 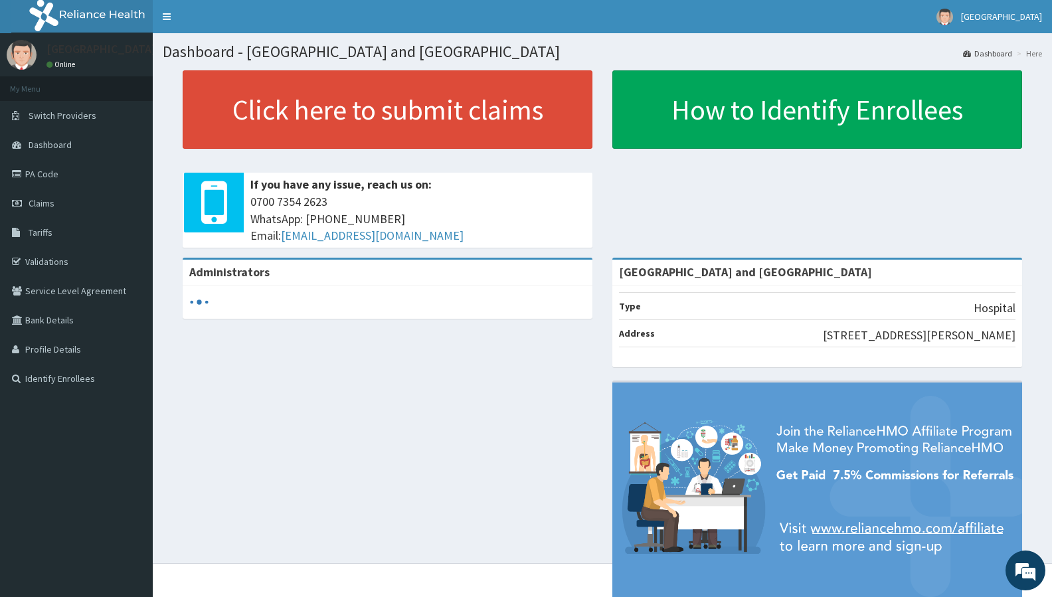 I want to click on b: If you have any issue, reach us on:, so click(x=341, y=184).